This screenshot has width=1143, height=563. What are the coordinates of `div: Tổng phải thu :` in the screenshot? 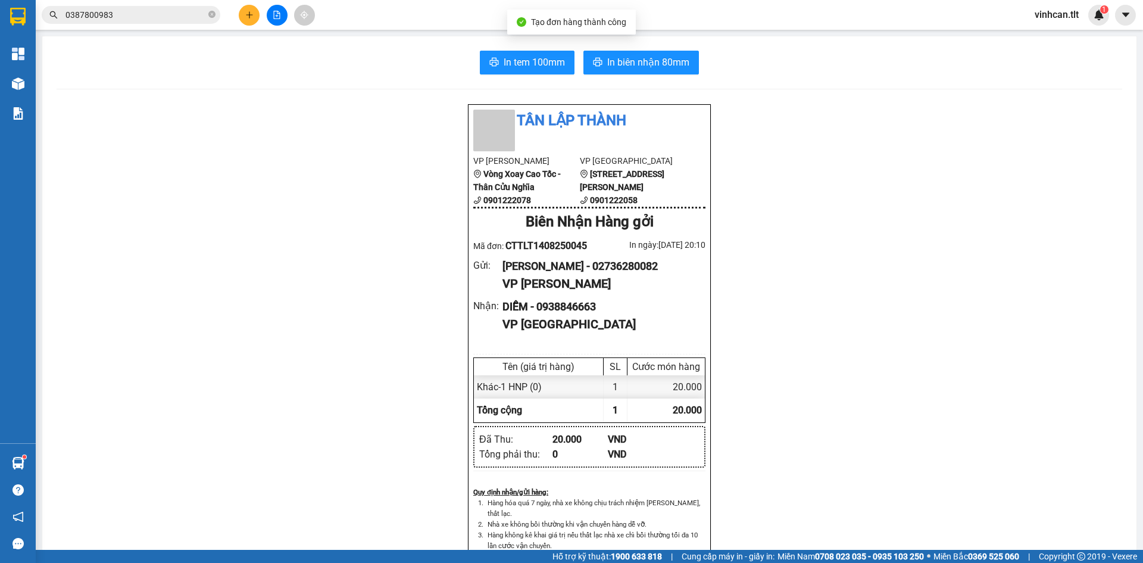 It's located at (516, 454).